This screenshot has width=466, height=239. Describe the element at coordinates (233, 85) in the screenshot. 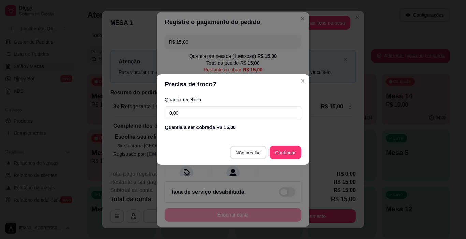

I see `header: Precisa de troco?` at that location.